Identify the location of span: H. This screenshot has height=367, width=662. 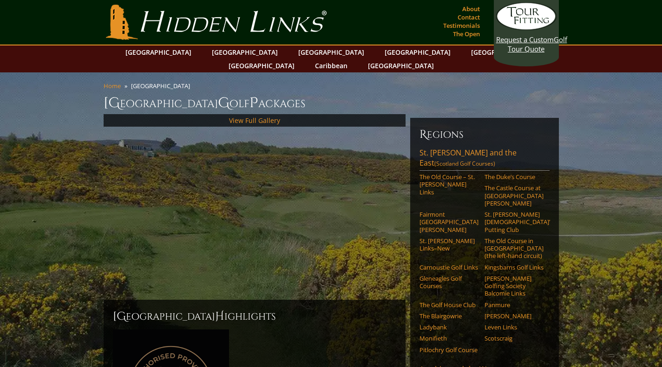
(220, 317).